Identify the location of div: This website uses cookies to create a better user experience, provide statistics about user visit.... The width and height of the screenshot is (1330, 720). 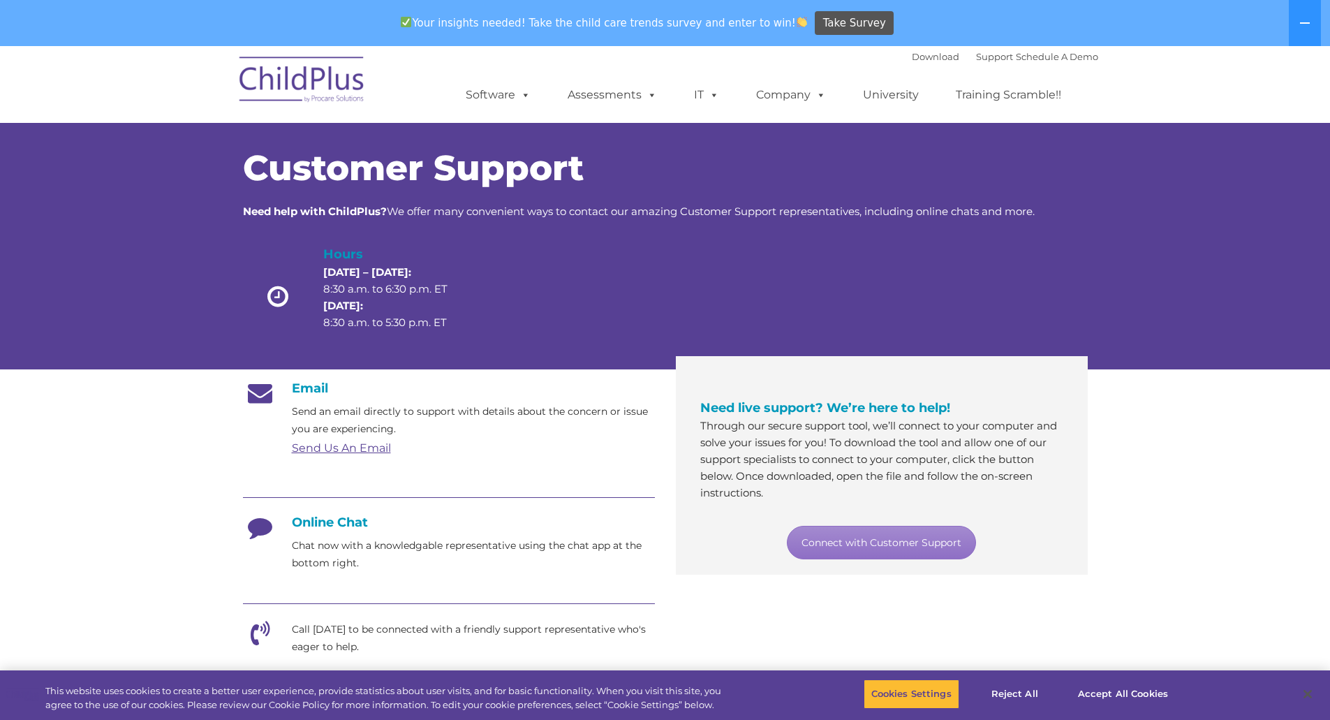
(388, 698).